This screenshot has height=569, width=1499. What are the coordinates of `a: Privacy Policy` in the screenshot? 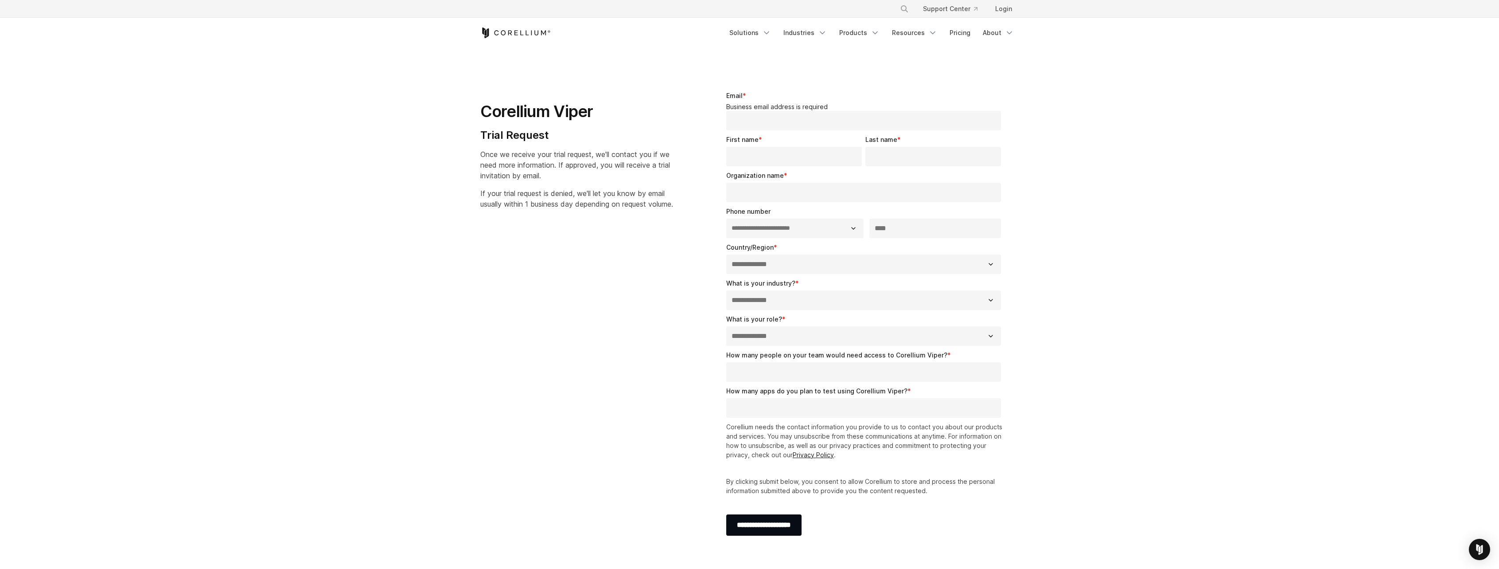 It's located at (813, 454).